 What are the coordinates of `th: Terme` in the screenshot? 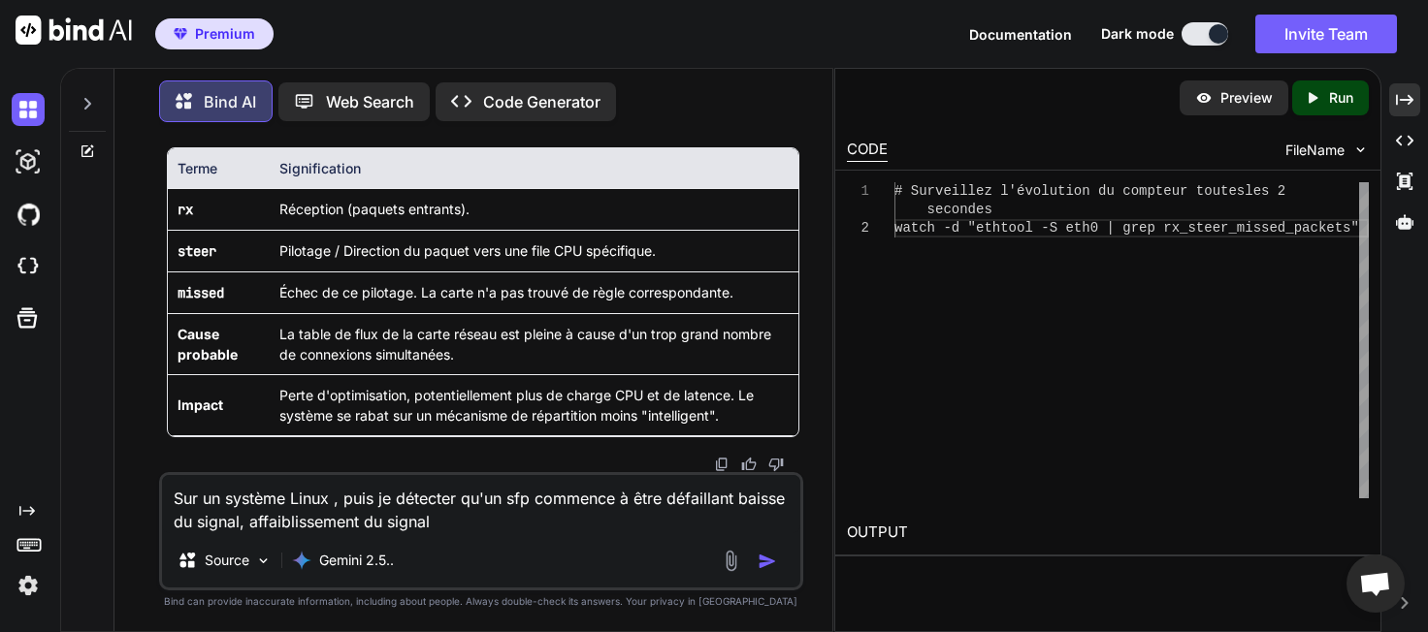 It's located at (218, 169).